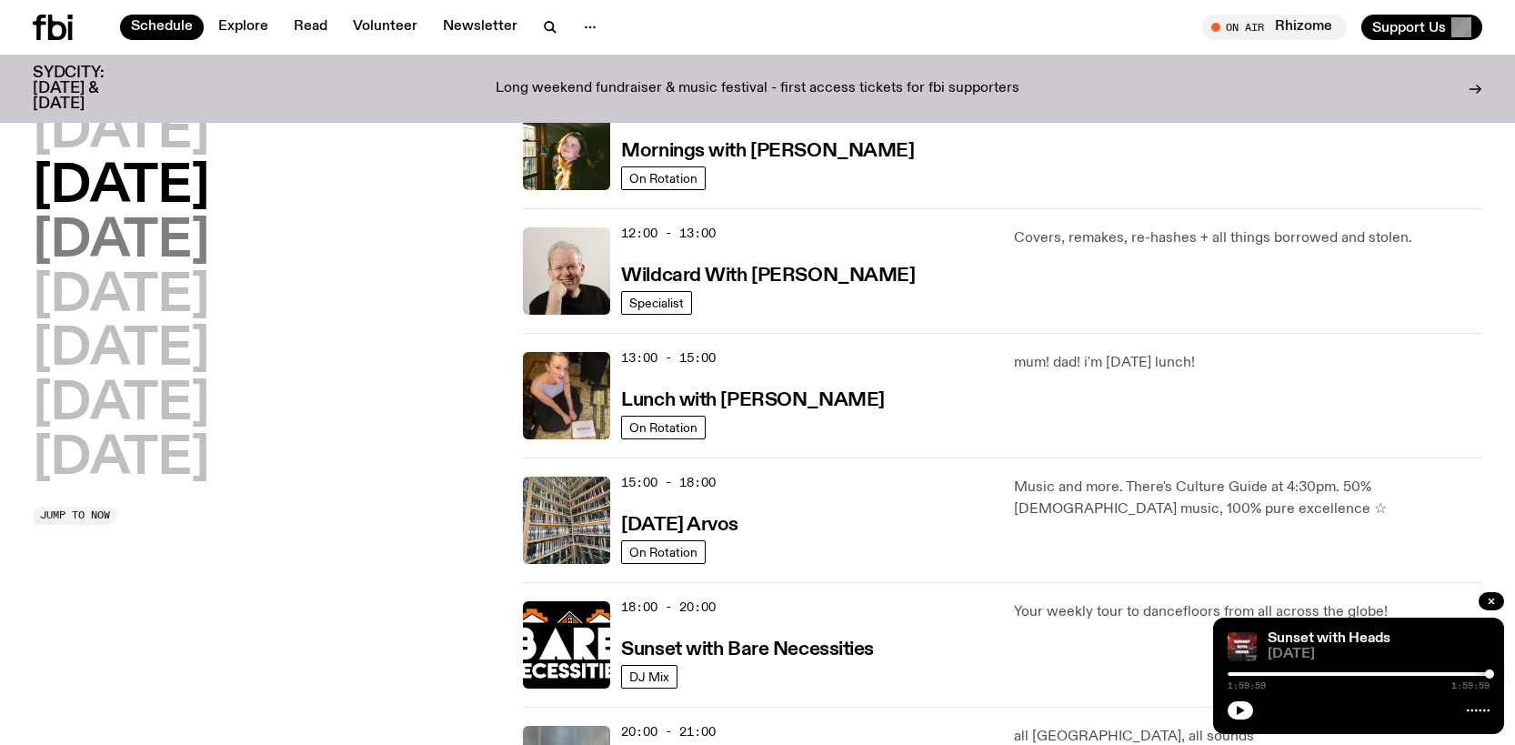  Describe the element at coordinates (480, 27) in the screenshot. I see `a: Newsletter` at that location.